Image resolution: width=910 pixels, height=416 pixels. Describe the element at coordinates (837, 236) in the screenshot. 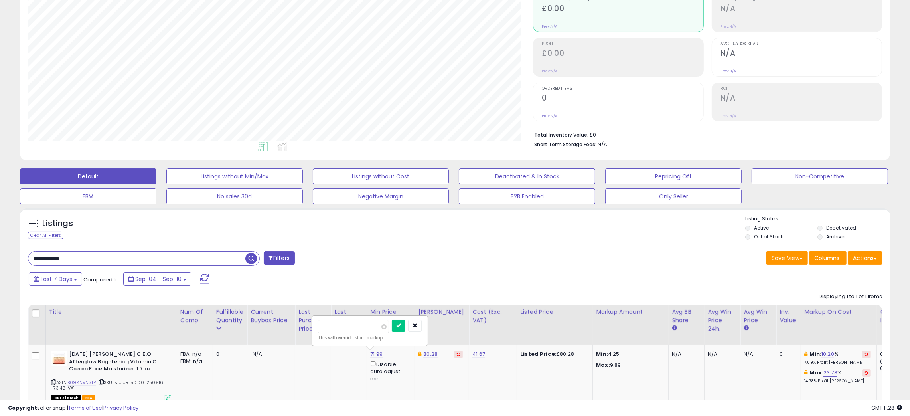

I see `label: Archived` at that location.